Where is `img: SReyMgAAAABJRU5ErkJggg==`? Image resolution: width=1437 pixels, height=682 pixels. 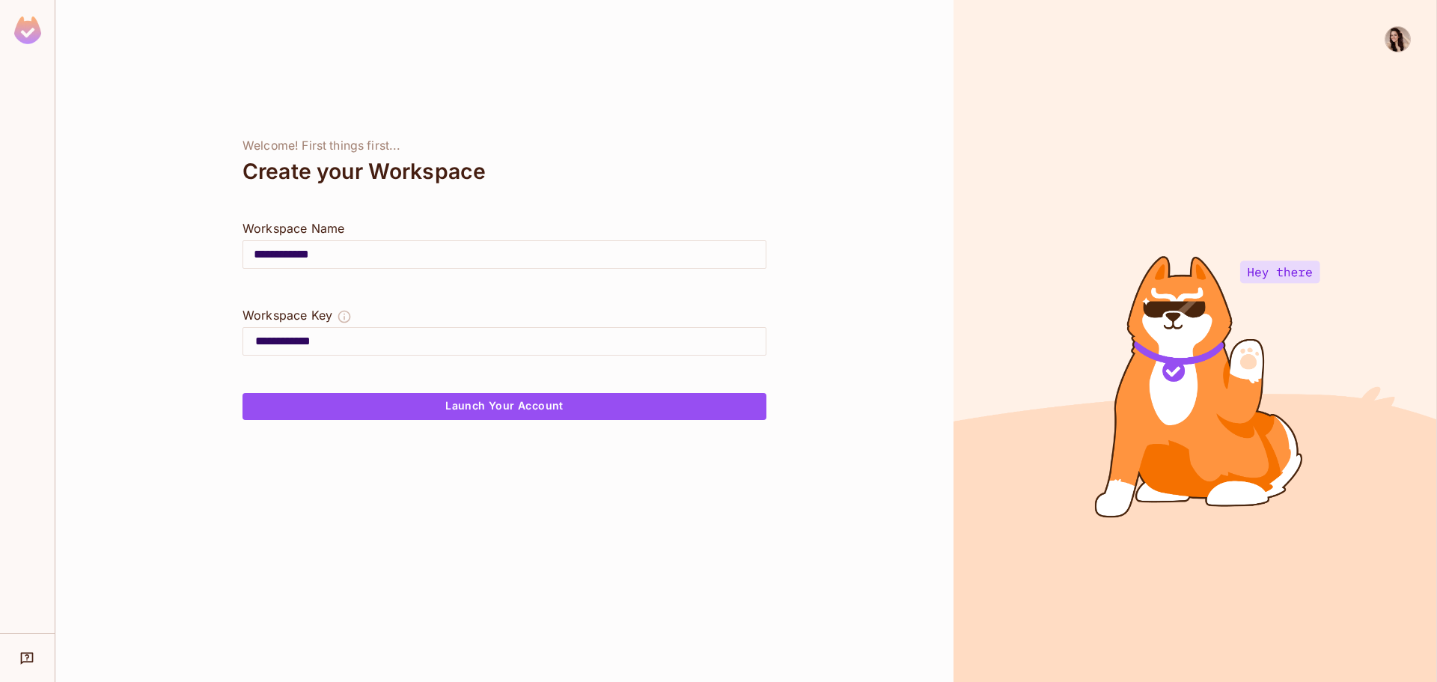 img: SReyMgAAAABJRU5ErkJggg== is located at coordinates (28, 30).